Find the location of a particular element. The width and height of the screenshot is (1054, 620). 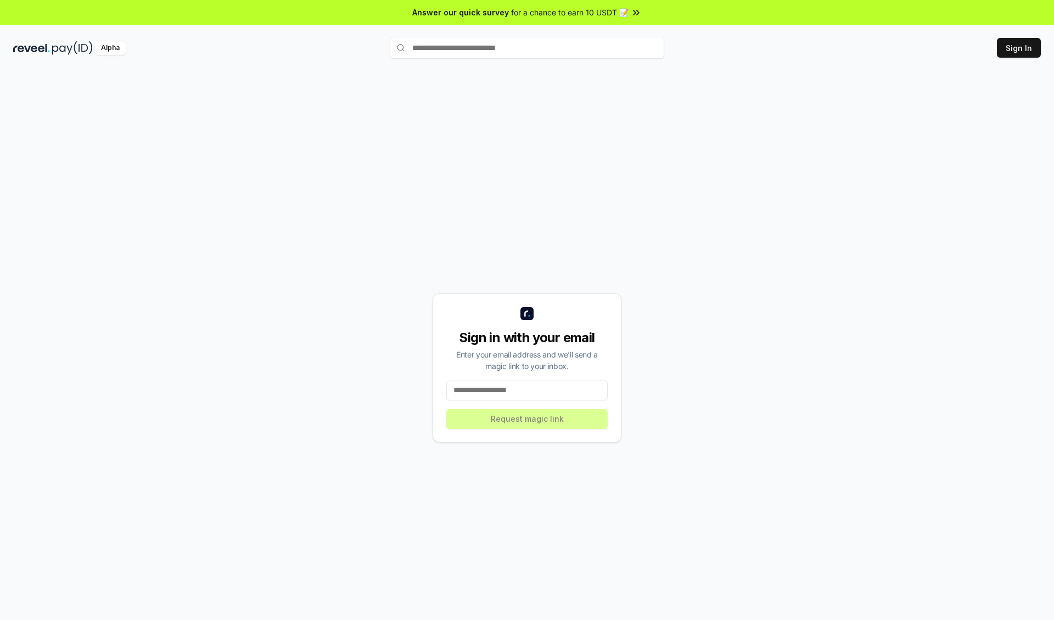

div: Sign in with your email is located at coordinates (527, 338).